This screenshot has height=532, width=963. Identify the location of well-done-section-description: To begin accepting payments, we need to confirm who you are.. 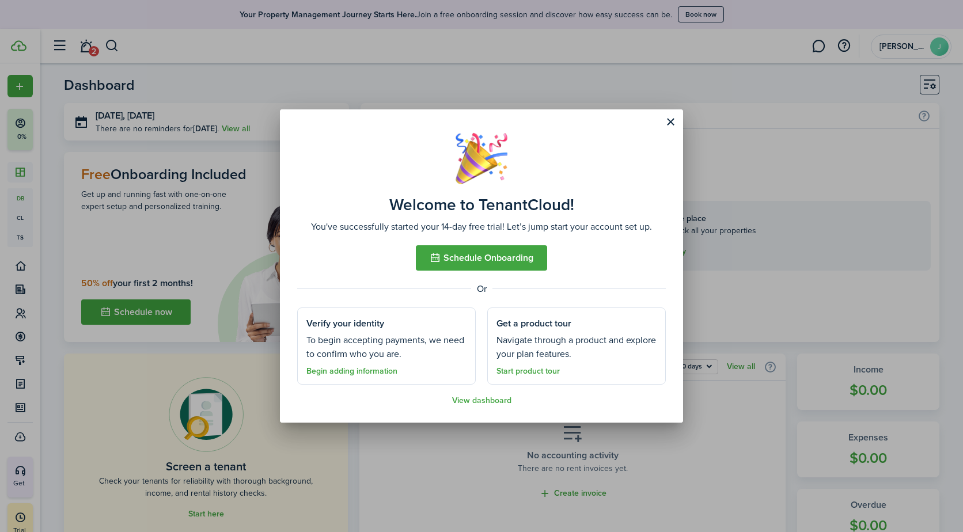
(386, 347).